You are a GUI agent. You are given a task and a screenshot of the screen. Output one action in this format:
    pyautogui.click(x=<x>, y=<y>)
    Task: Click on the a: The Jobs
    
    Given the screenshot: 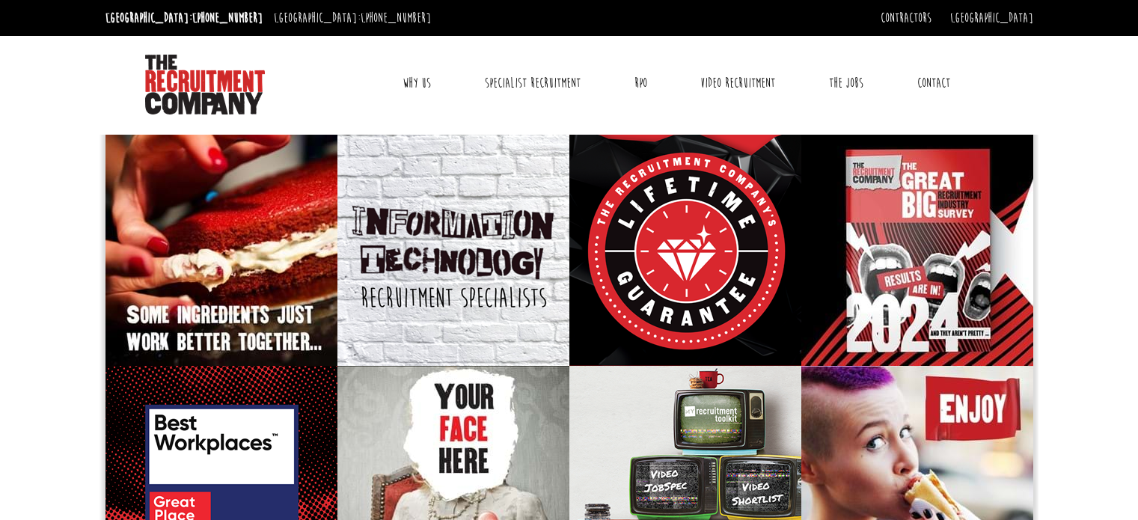 What is the action you would take?
    pyautogui.click(x=847, y=83)
    